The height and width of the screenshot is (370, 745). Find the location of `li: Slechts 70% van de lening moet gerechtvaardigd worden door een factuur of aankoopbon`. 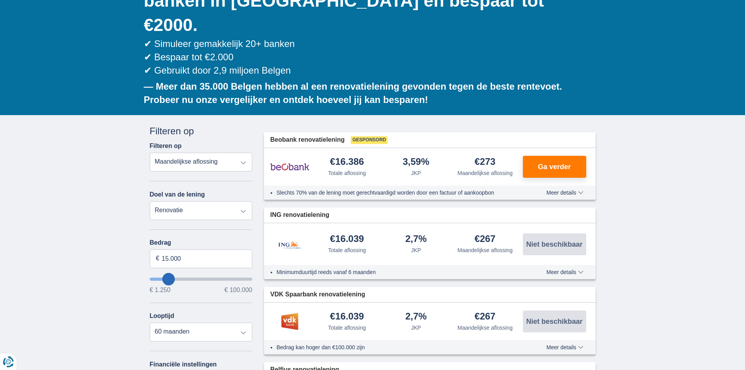

li: Slechts 70% van de lening moet gerechtvaardigd worden door een factuur of aankoopbon is located at coordinates (397, 193).